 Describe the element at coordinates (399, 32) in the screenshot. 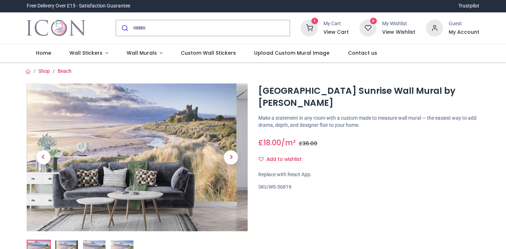

I see `h6: View Wishlist` at that location.